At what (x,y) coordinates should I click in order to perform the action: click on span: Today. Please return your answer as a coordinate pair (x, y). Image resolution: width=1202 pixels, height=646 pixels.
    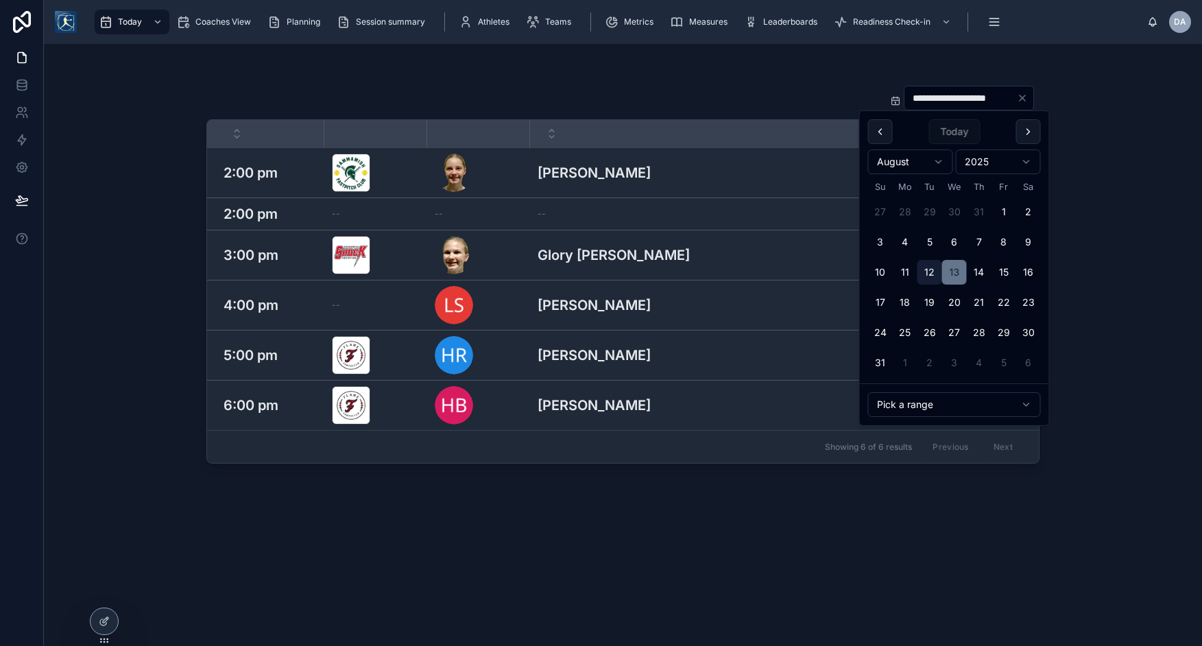
    Looking at the image, I should click on (130, 22).